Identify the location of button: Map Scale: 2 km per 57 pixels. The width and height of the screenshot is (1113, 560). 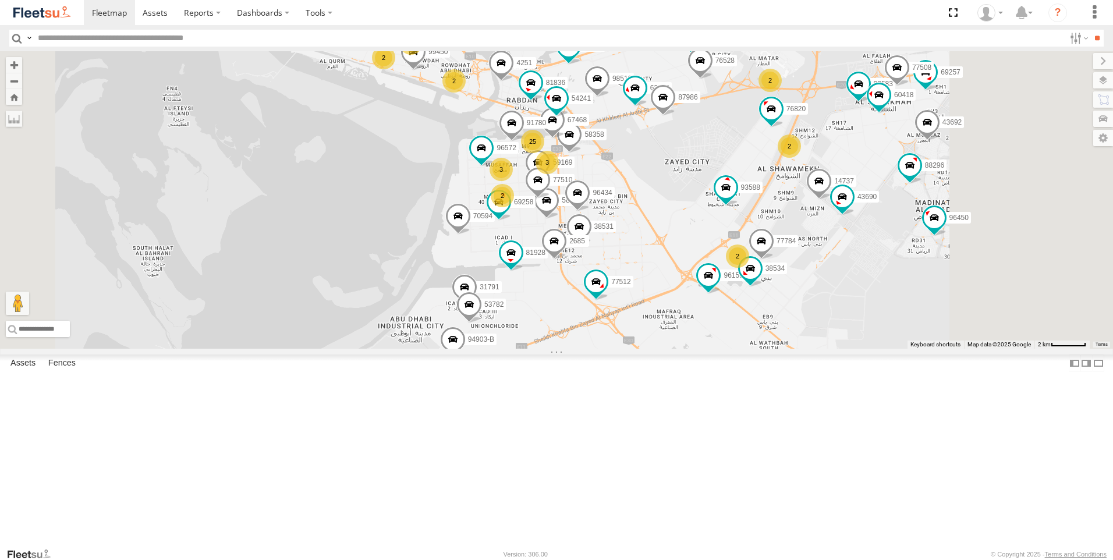
(1062, 345).